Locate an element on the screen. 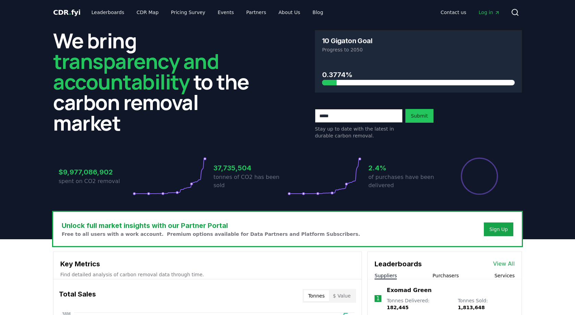 This screenshot has height=315, width=575. p: of purchases have been delivered is located at coordinates (405, 181).